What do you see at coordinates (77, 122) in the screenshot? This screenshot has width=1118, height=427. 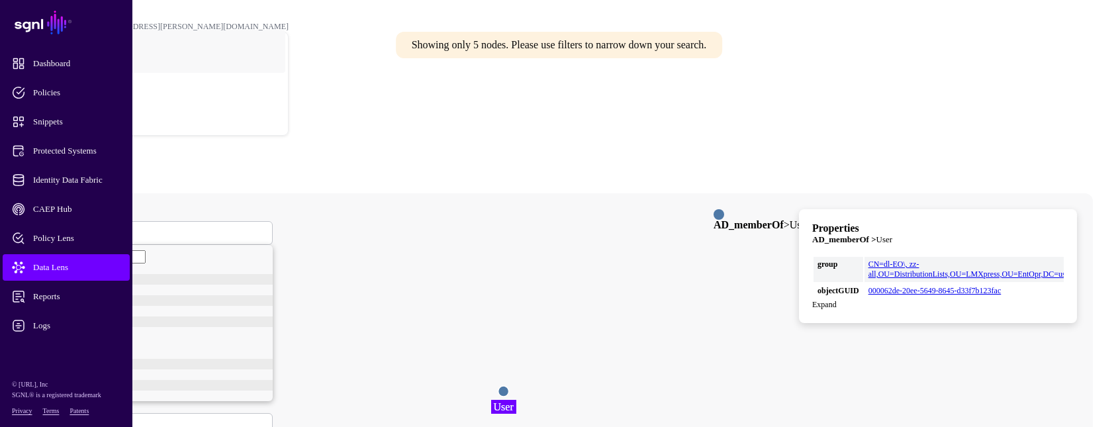 I see `span: Snippets` at bounding box center [77, 122].